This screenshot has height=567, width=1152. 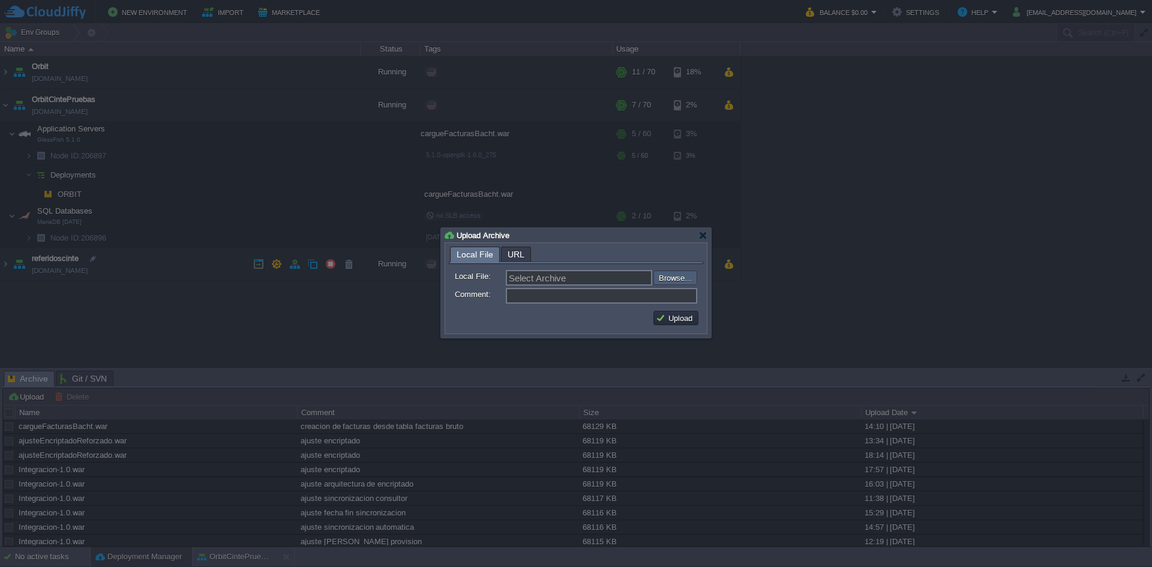 I want to click on label: Local File:, so click(x=480, y=276).